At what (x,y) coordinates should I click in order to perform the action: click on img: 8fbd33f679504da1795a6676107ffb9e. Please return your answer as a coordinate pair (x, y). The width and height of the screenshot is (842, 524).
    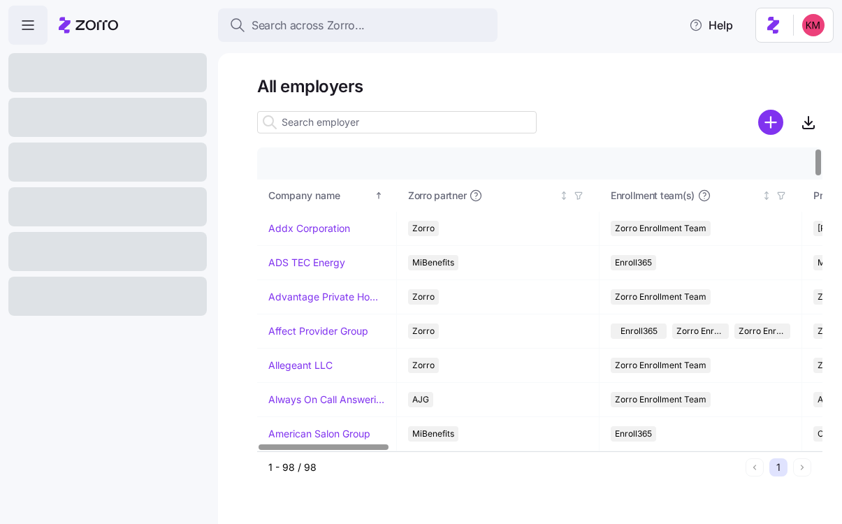
    Looking at the image, I should click on (813, 25).